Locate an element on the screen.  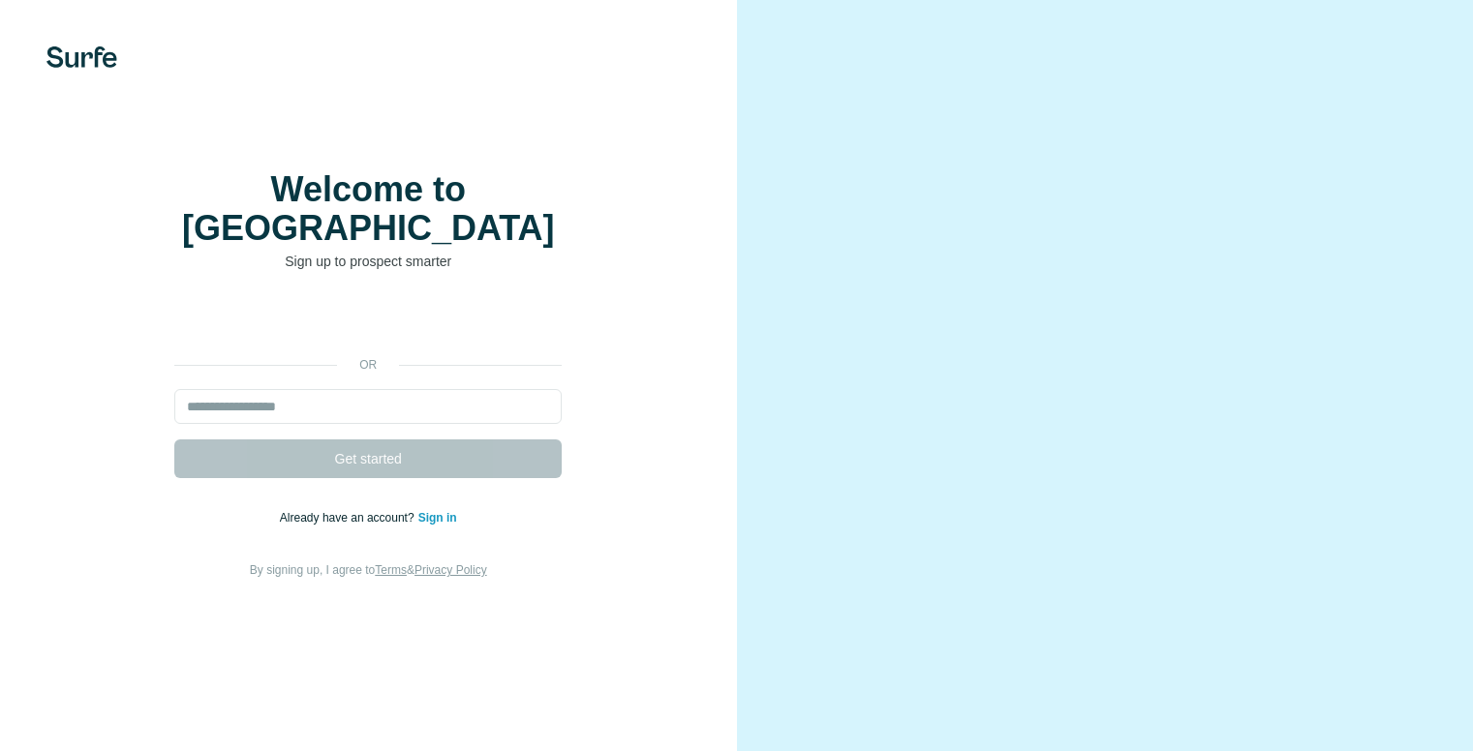
p: or is located at coordinates (368, 365).